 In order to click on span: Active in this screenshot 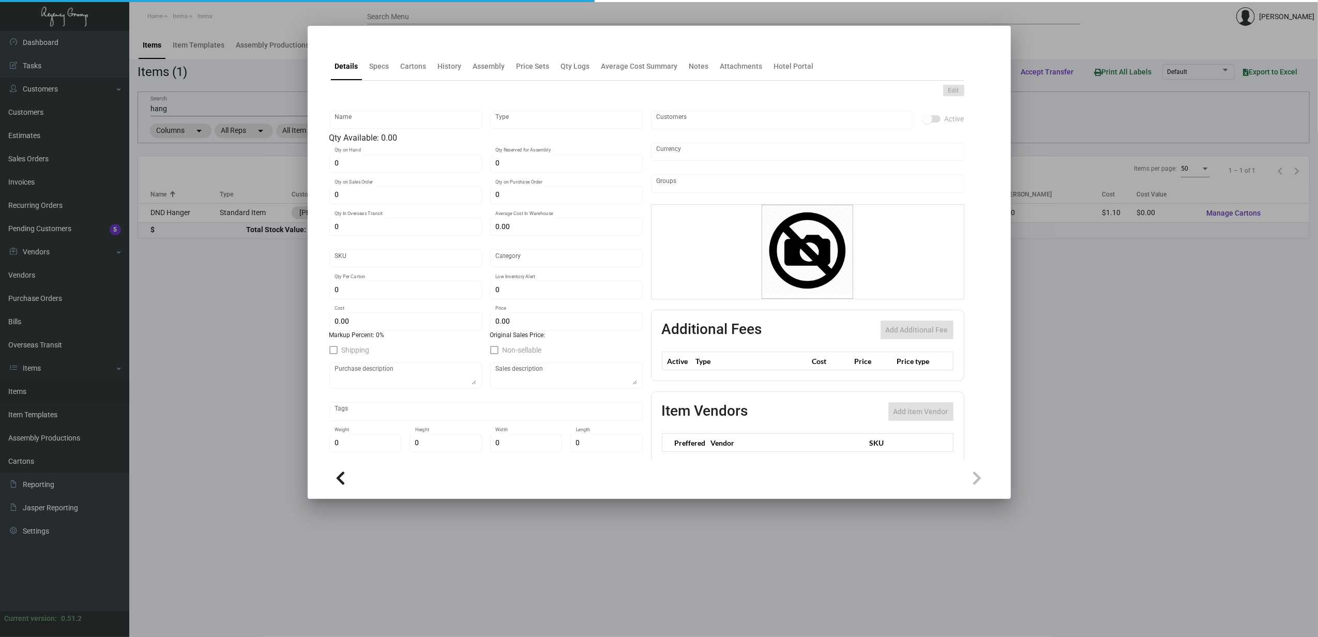, I will do `click(954, 119)`.